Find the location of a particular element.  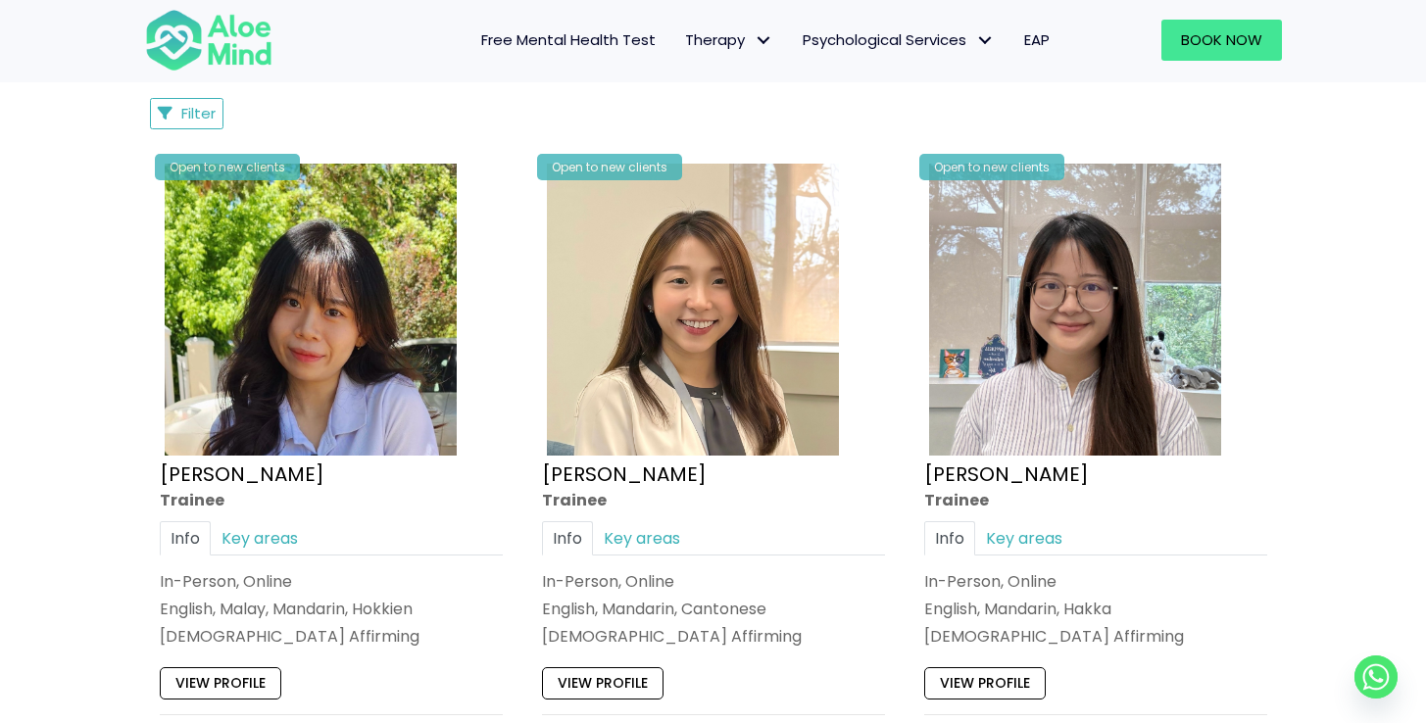

span: Therapy: submenu is located at coordinates (763, 40).